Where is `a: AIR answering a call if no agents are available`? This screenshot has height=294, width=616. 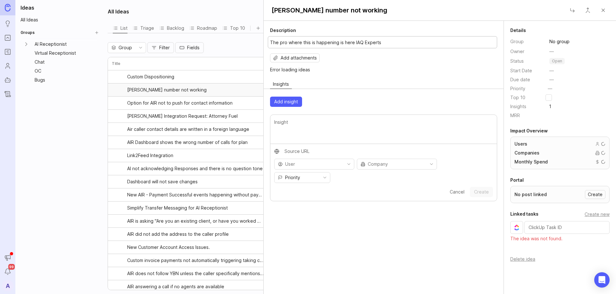 a: AIR answering a call if no agents are available is located at coordinates (195, 287).